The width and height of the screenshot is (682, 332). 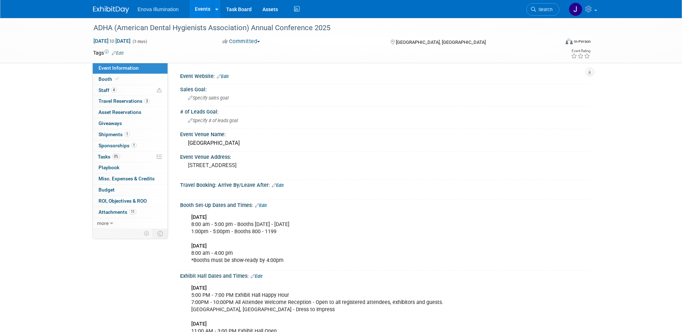 I want to click on a: Asset Reservations, so click(x=130, y=113).